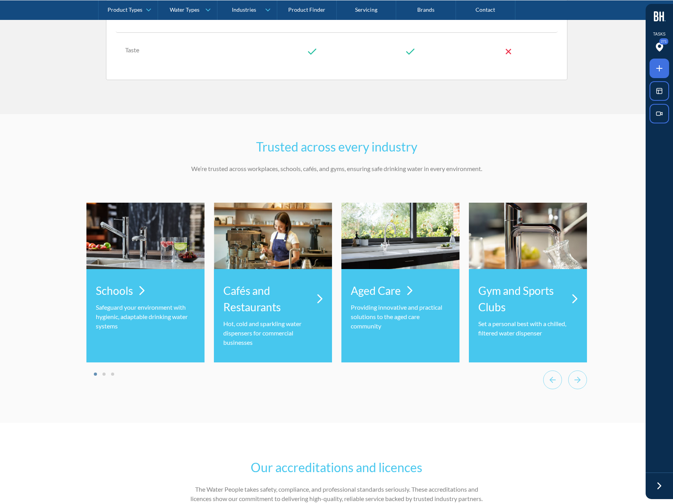 Image resolution: width=673 pixels, height=503 pixels. What do you see at coordinates (577, 381) in the screenshot?
I see `div: Next slide` at bounding box center [577, 381].